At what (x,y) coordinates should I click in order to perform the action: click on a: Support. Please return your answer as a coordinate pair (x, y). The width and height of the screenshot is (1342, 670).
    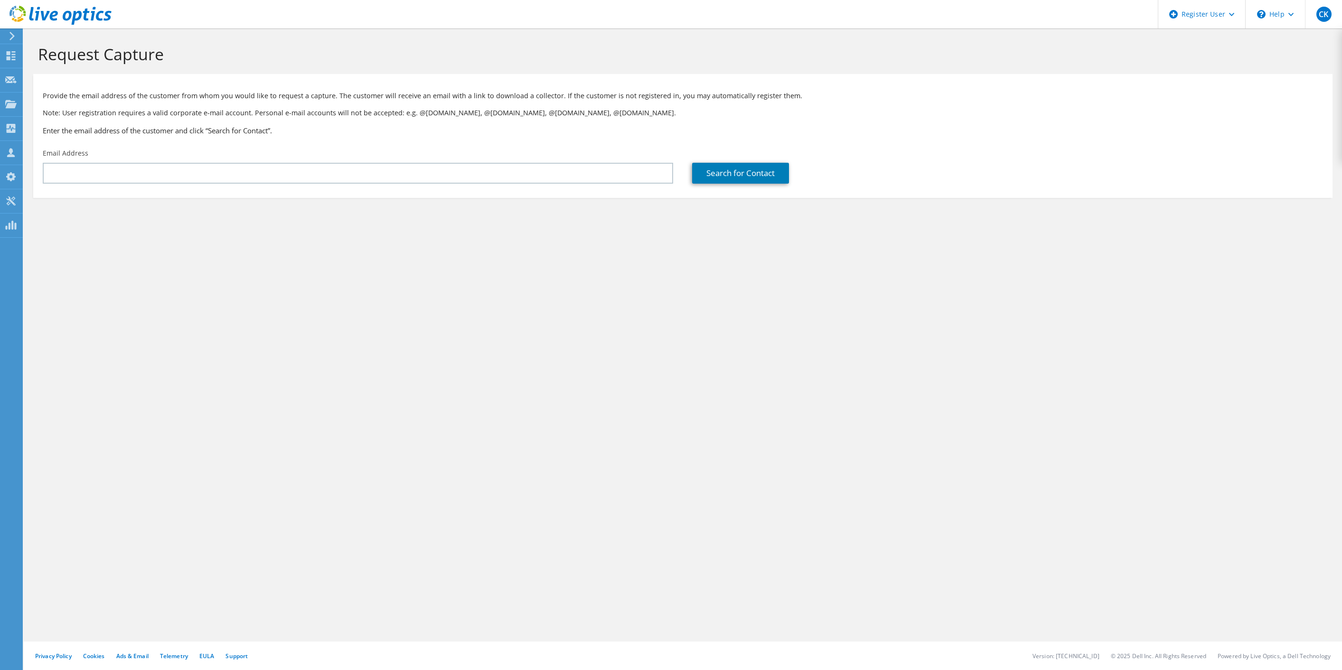
    Looking at the image, I should click on (236, 656).